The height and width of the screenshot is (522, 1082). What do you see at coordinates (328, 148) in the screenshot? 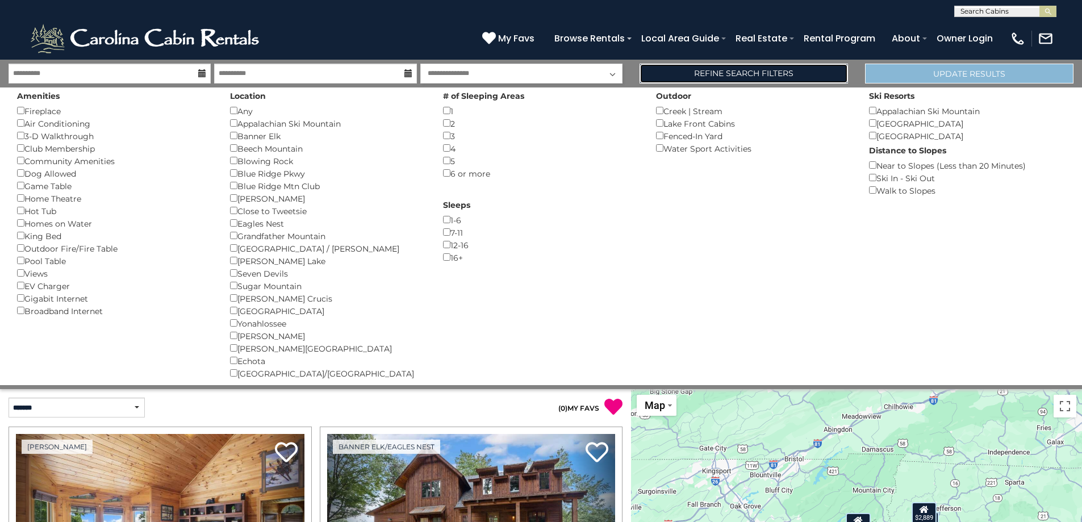
I see `div: Beech Mountain` at bounding box center [328, 148].